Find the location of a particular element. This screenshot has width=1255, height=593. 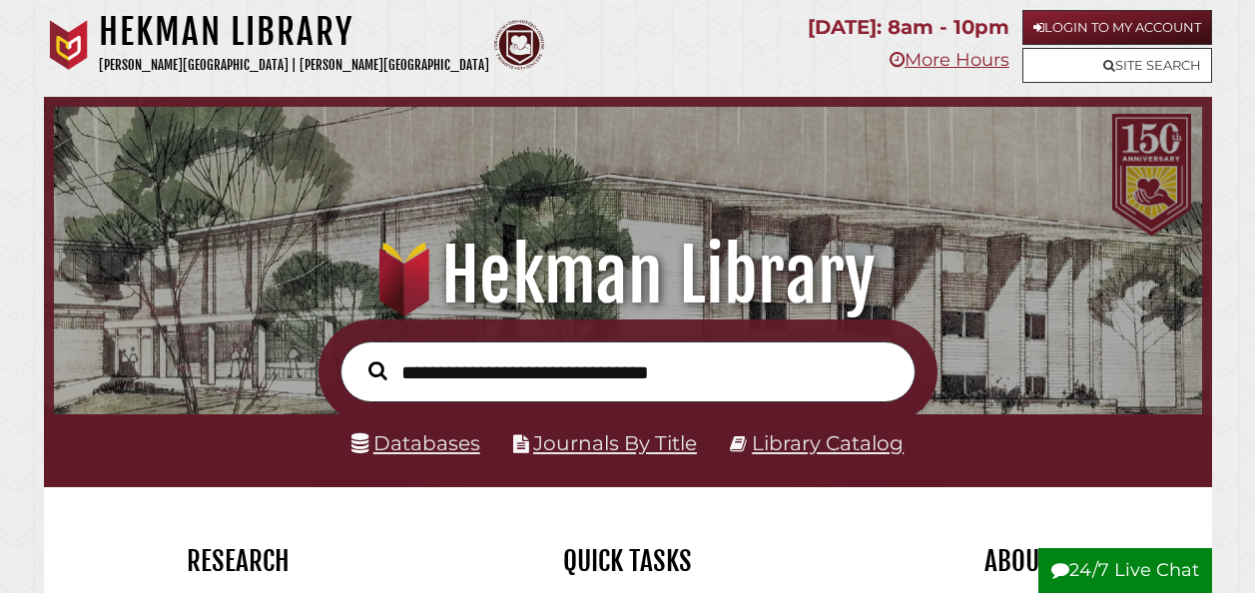

a: Databases is located at coordinates (415, 443).